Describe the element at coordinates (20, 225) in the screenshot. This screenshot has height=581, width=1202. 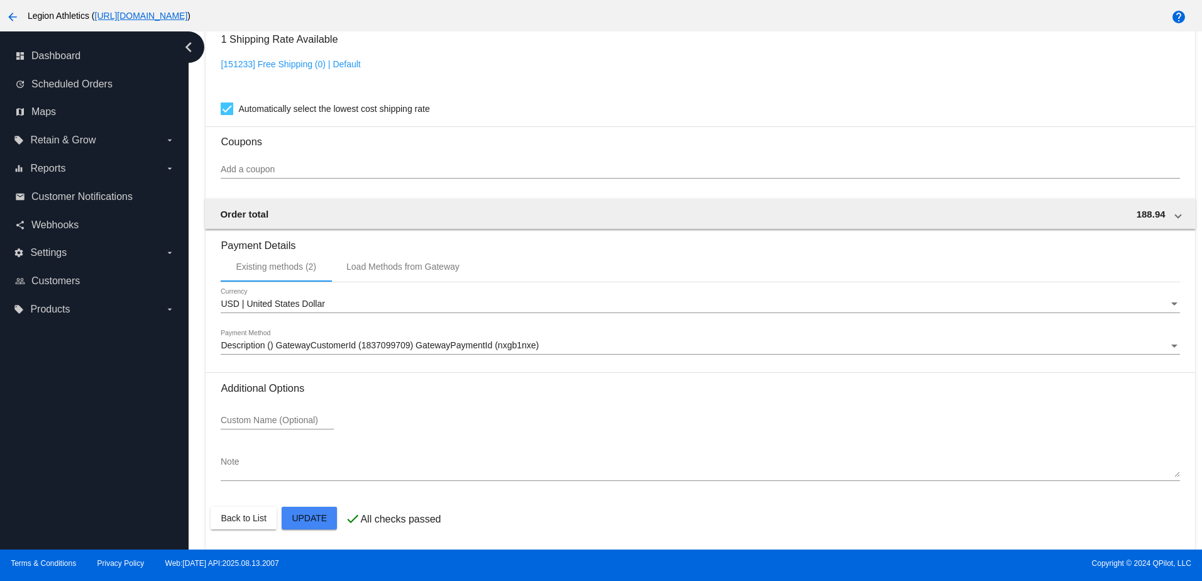
I see `i: share` at that location.